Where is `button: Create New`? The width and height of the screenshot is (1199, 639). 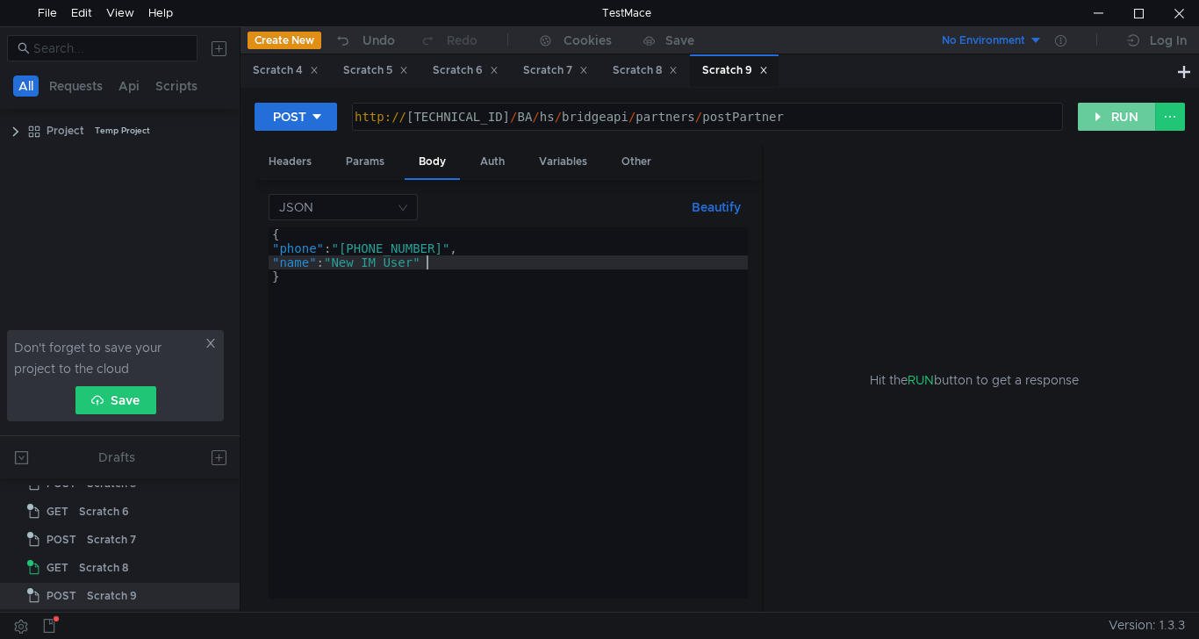 button: Create New is located at coordinates (284, 40).